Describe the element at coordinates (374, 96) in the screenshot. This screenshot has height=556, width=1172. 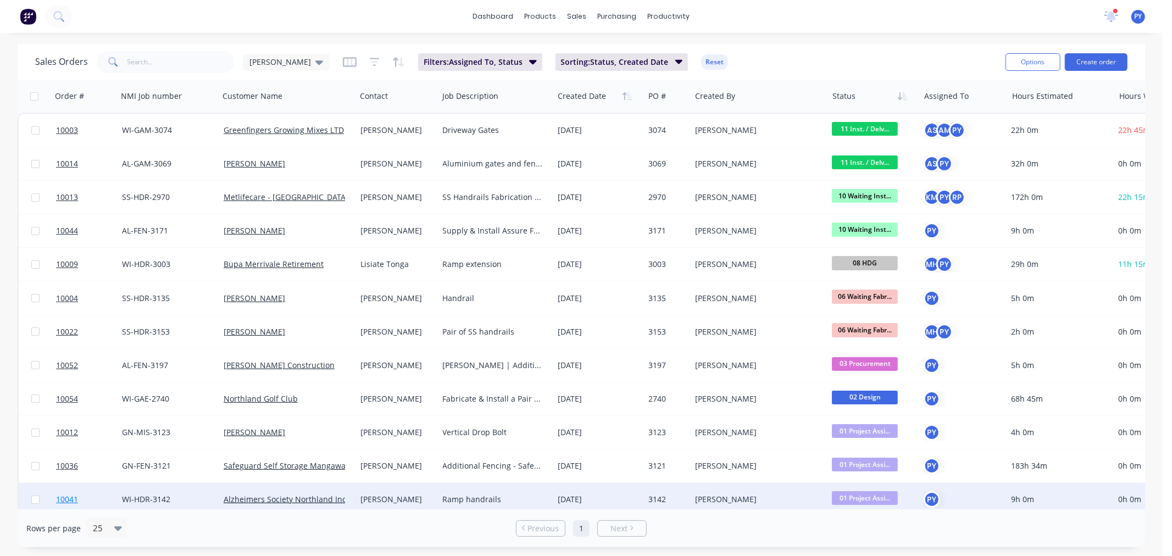
I see `div: Contact` at that location.